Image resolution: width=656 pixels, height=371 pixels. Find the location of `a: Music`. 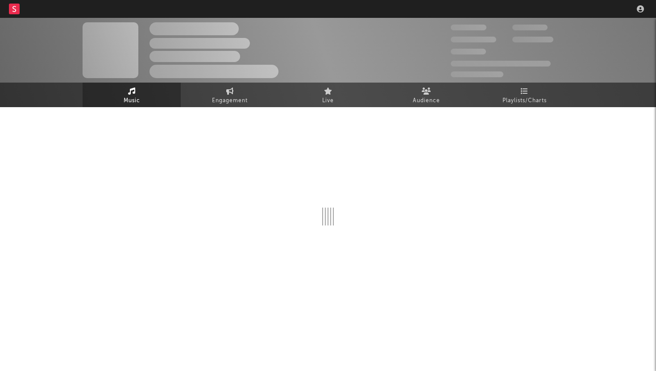

a: Music is located at coordinates (132, 95).